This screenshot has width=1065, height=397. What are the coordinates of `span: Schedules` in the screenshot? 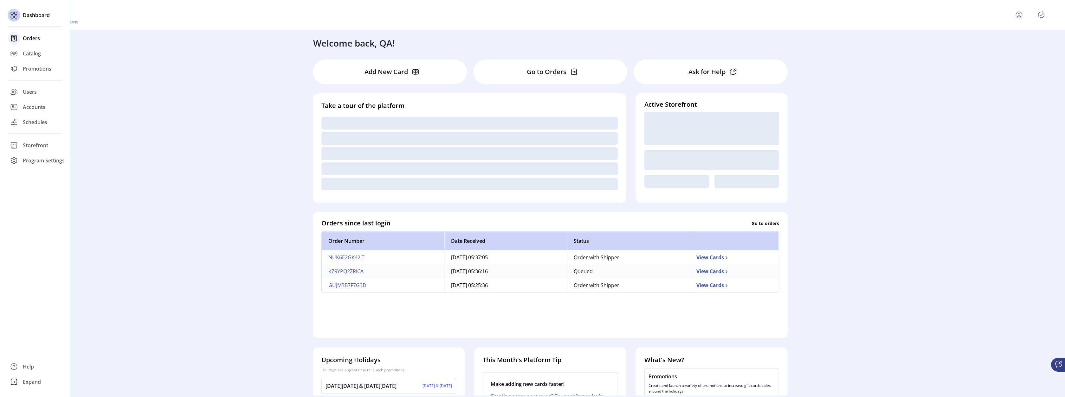 It's located at (35, 122).